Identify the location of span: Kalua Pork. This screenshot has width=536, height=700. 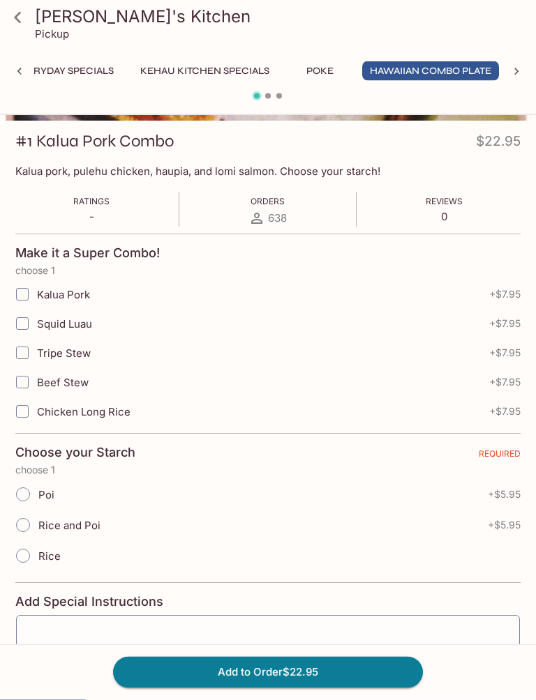
(63, 295).